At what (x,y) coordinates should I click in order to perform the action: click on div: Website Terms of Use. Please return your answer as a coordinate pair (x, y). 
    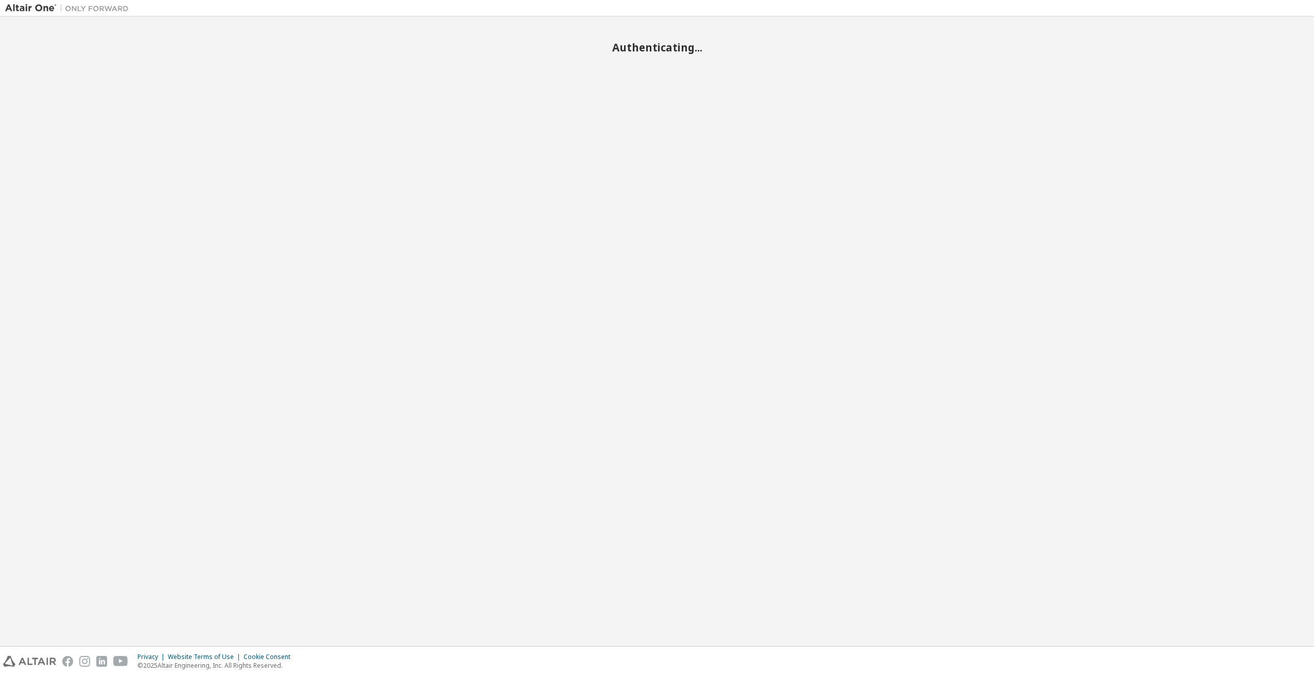
    Looking at the image, I should click on (205, 657).